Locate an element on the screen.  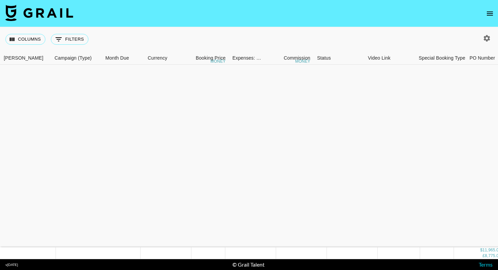
img: Grail Talent is located at coordinates (39, 13).